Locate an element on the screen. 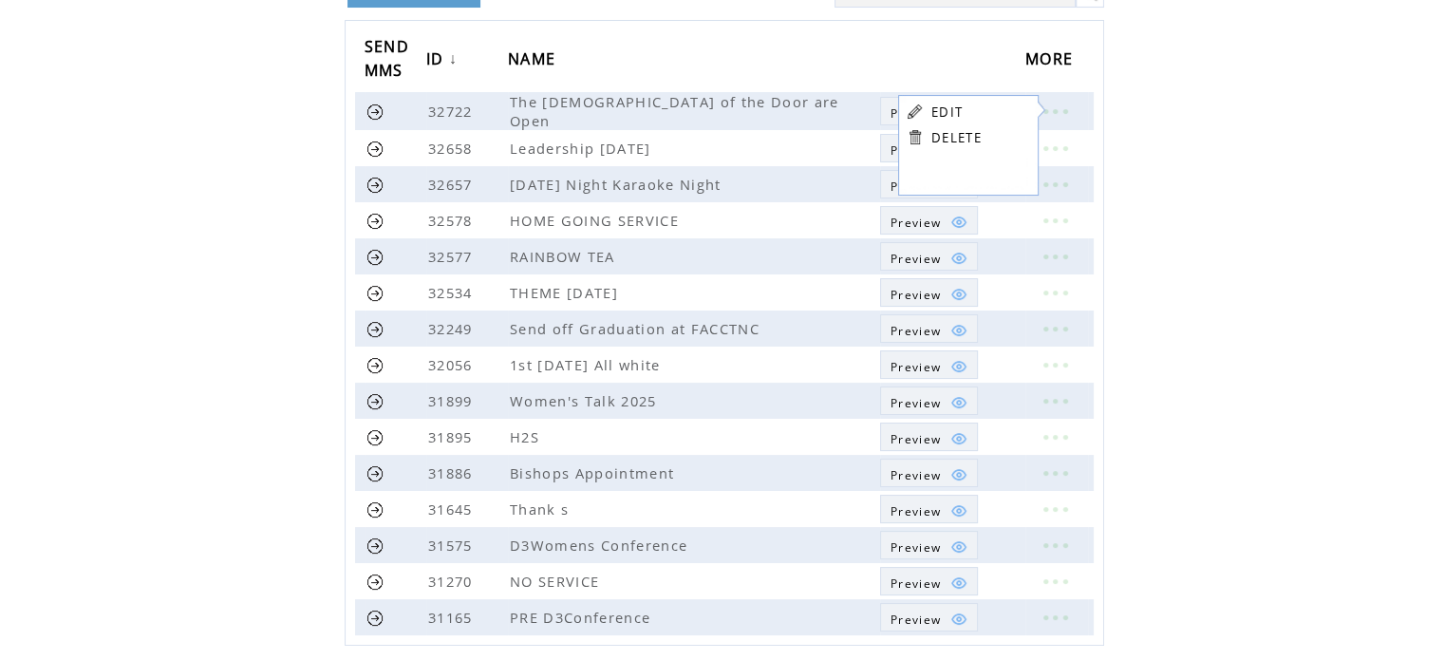 The width and height of the screenshot is (1444, 660). span: Send off Graduation at FACCTNC is located at coordinates (637, 328).